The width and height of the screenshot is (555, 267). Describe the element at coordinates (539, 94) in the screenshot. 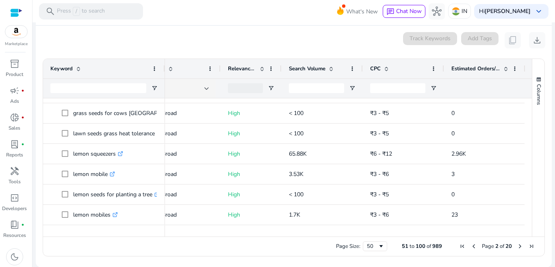

I see `span: Columns` at that location.